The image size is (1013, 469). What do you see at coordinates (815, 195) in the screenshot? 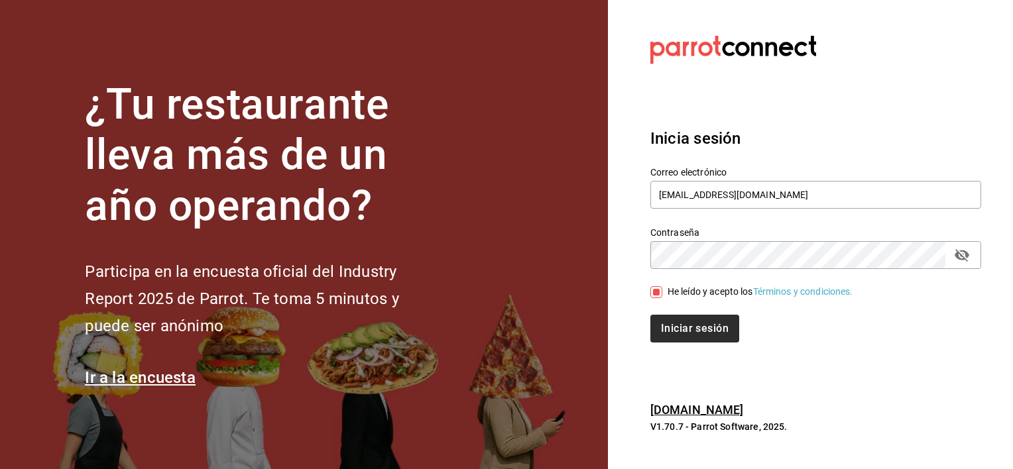
I see `input: Ingresa tu correo electrónico` at bounding box center [815, 195].